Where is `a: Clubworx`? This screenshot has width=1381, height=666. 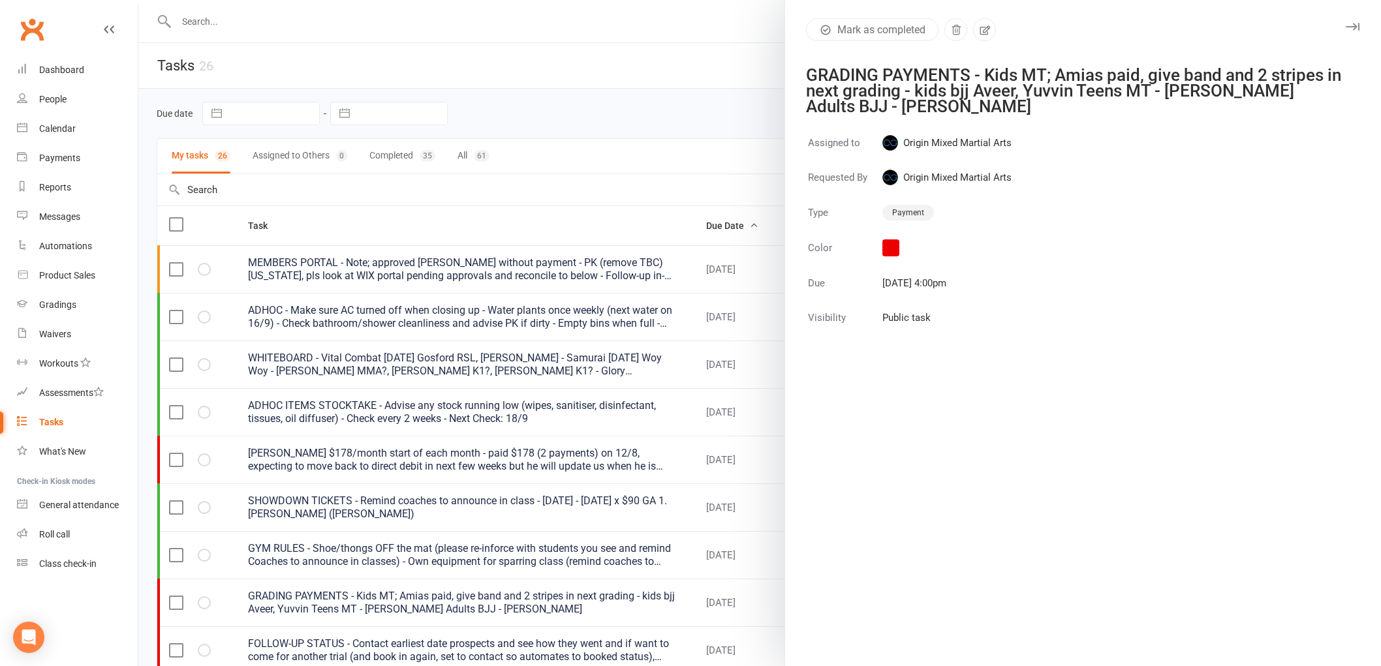
a: Clubworx is located at coordinates (32, 29).